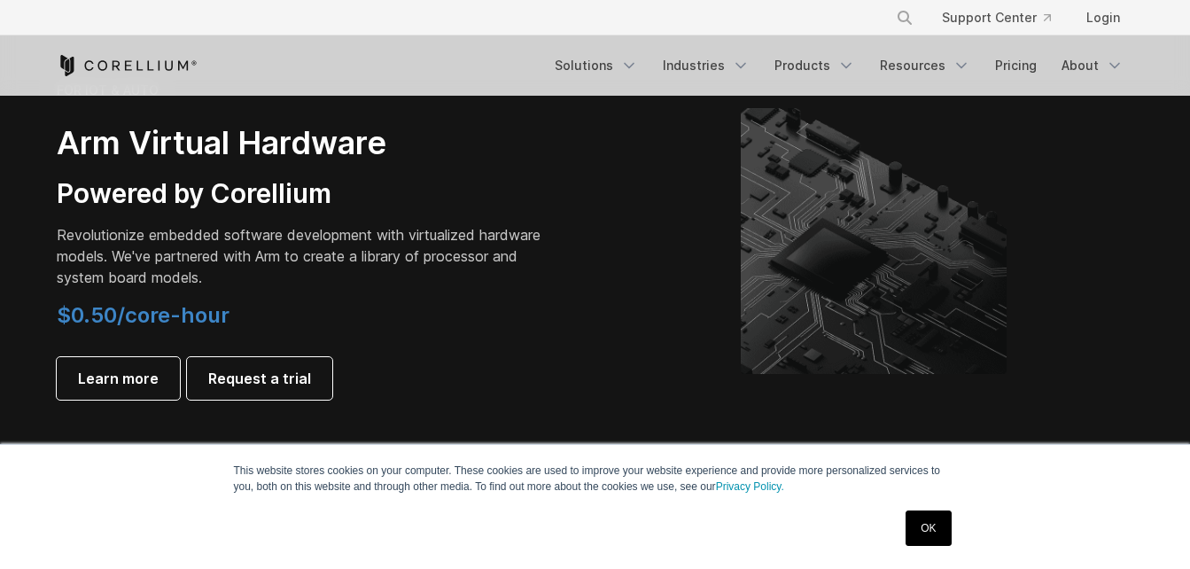 The width and height of the screenshot is (1190, 569). What do you see at coordinates (305, 256) in the screenshot?
I see `p: Revolutionize embedded software development with virtualized hardware models. We've partnered wit...` at bounding box center [305, 256].